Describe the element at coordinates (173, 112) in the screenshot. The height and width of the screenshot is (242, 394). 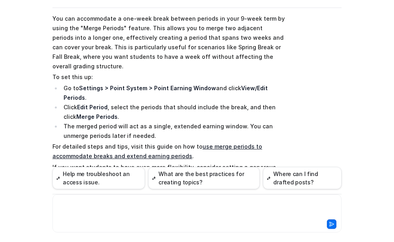
I see `li: Click , select the periods that should include the break, and then click .` at that location.